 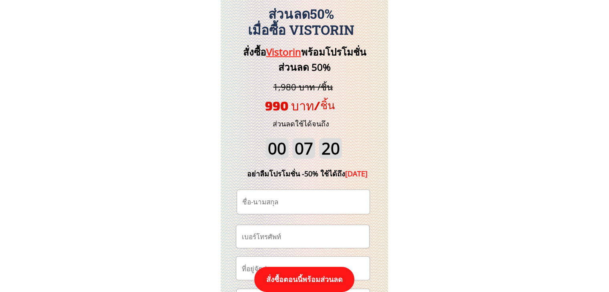 I want to click on input: ที่อยู่จัดส่ง, so click(x=303, y=269).